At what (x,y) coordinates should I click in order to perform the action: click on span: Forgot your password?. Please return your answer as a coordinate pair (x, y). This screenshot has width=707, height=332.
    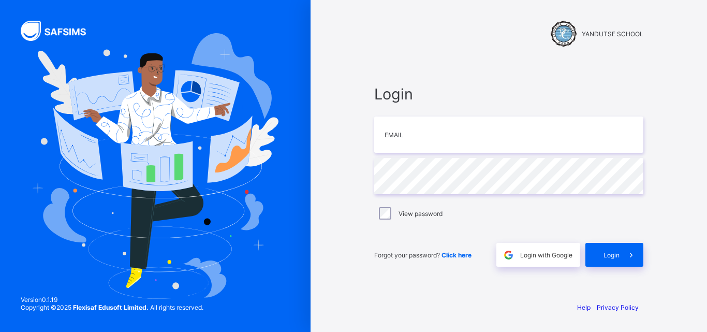
    Looking at the image, I should click on (423, 255).